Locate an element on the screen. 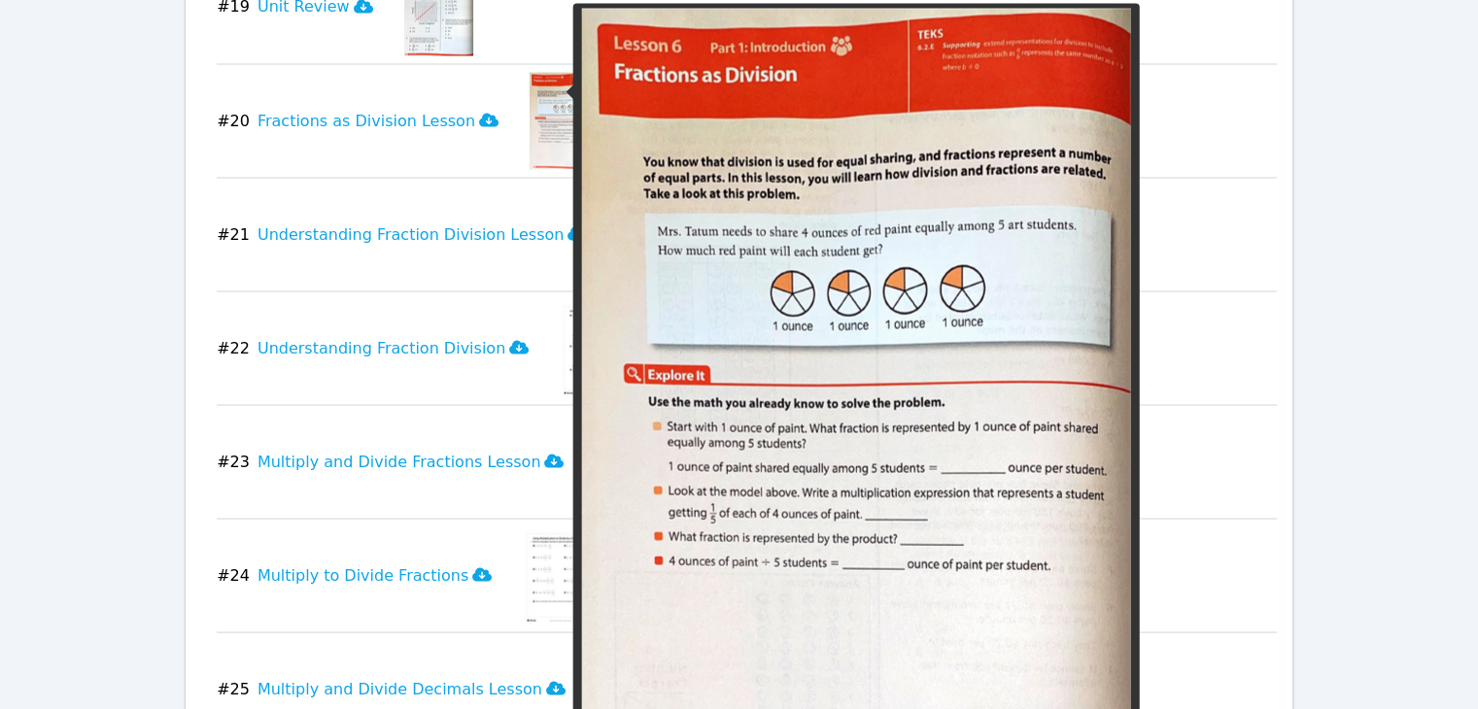  h3: Multiply and Divide Fractions Lesson is located at coordinates (411, 462).